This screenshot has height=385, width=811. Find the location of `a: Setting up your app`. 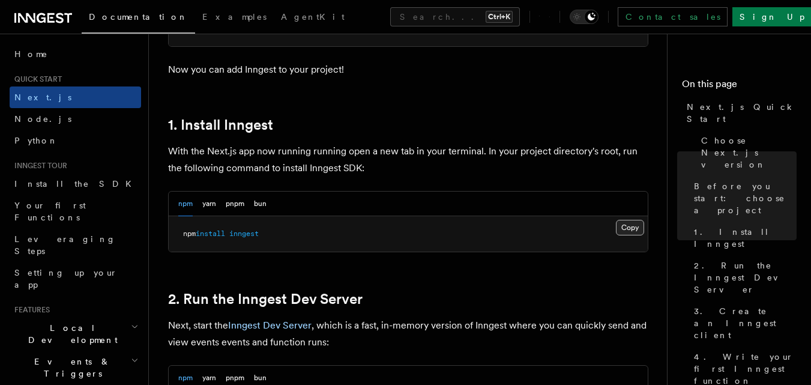

a: Setting up your app is located at coordinates (75, 278).